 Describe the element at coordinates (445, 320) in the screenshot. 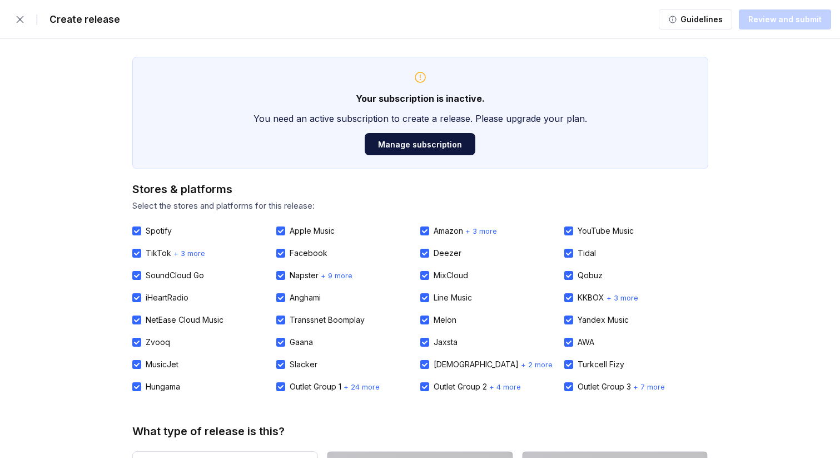

I see `div: Melon` at that location.